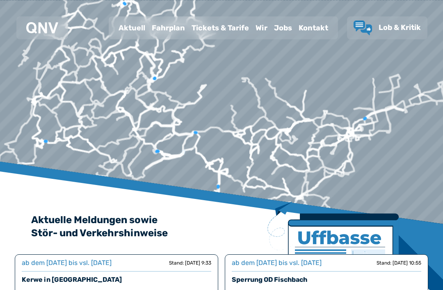 The width and height of the screenshot is (443, 290). What do you see at coordinates (313, 28) in the screenshot?
I see `a: Kontakt` at bounding box center [313, 28].